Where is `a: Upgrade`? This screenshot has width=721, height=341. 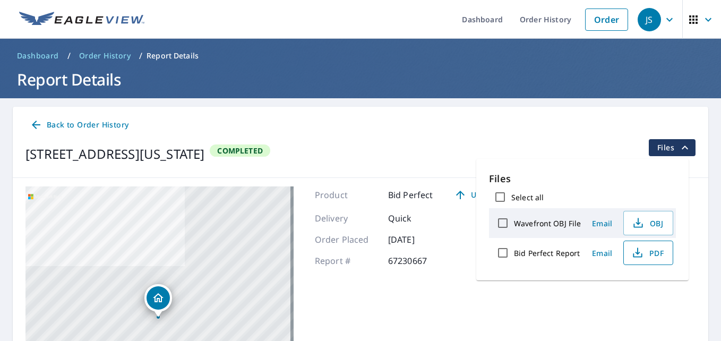 a: Upgrade is located at coordinates (478, 195).